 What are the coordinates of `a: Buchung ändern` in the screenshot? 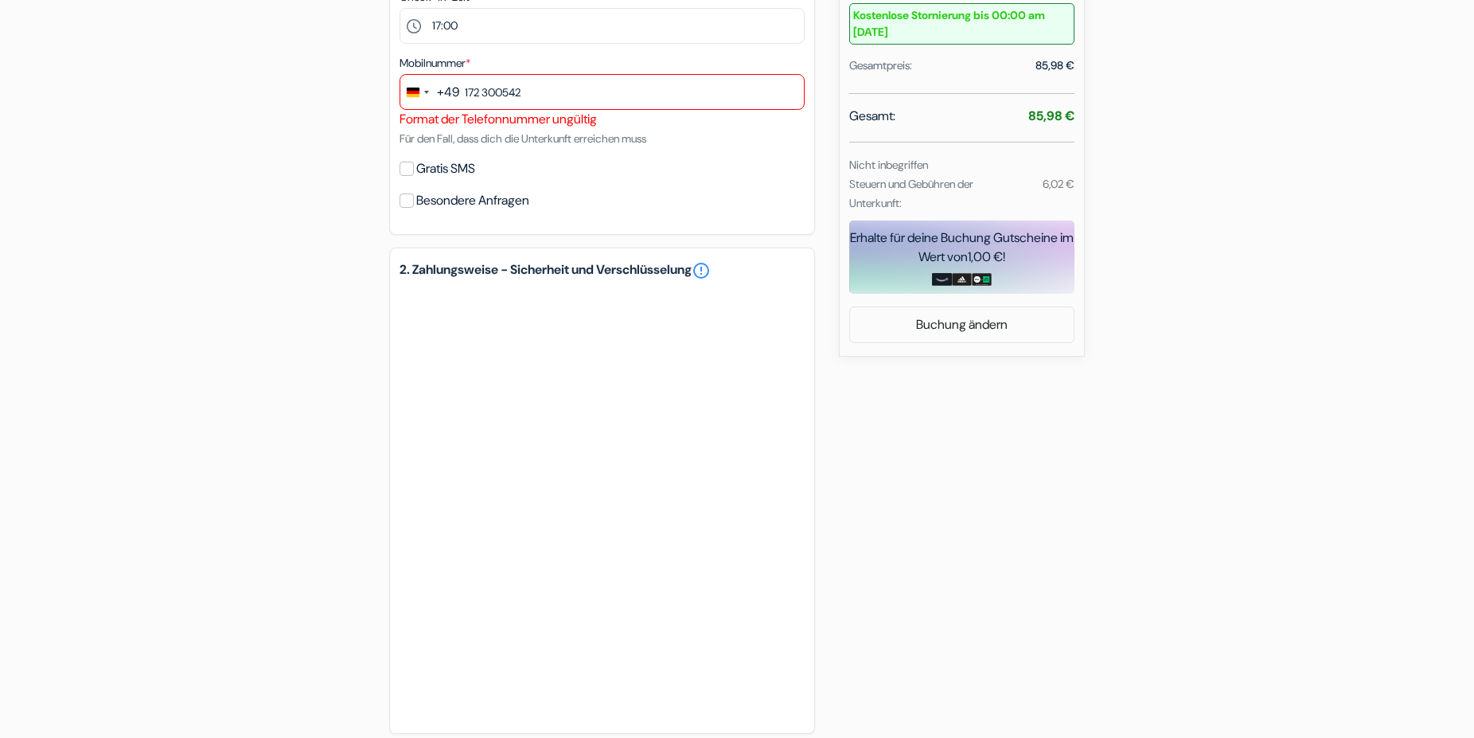 It's located at (961, 325).